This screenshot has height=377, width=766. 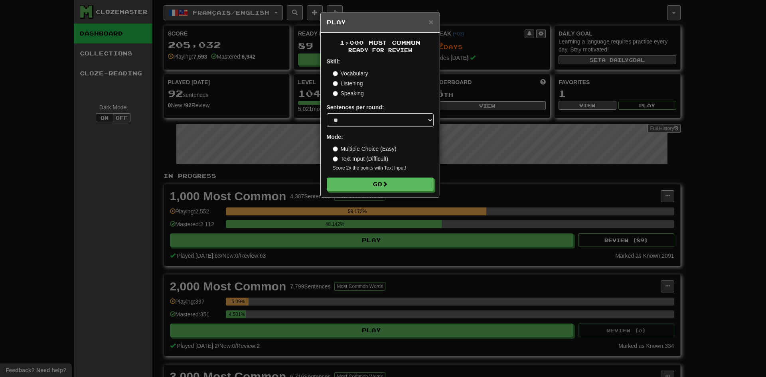 What do you see at coordinates (335, 159) in the screenshot?
I see `input: Text Input (Difficult)` at bounding box center [335, 159].